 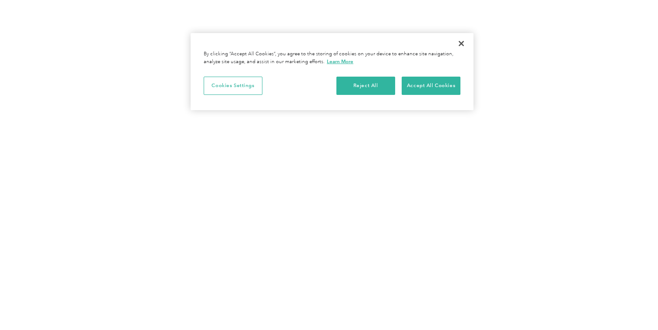 What do you see at coordinates (332, 71) in the screenshot?
I see `div: Privacy` at bounding box center [332, 71].